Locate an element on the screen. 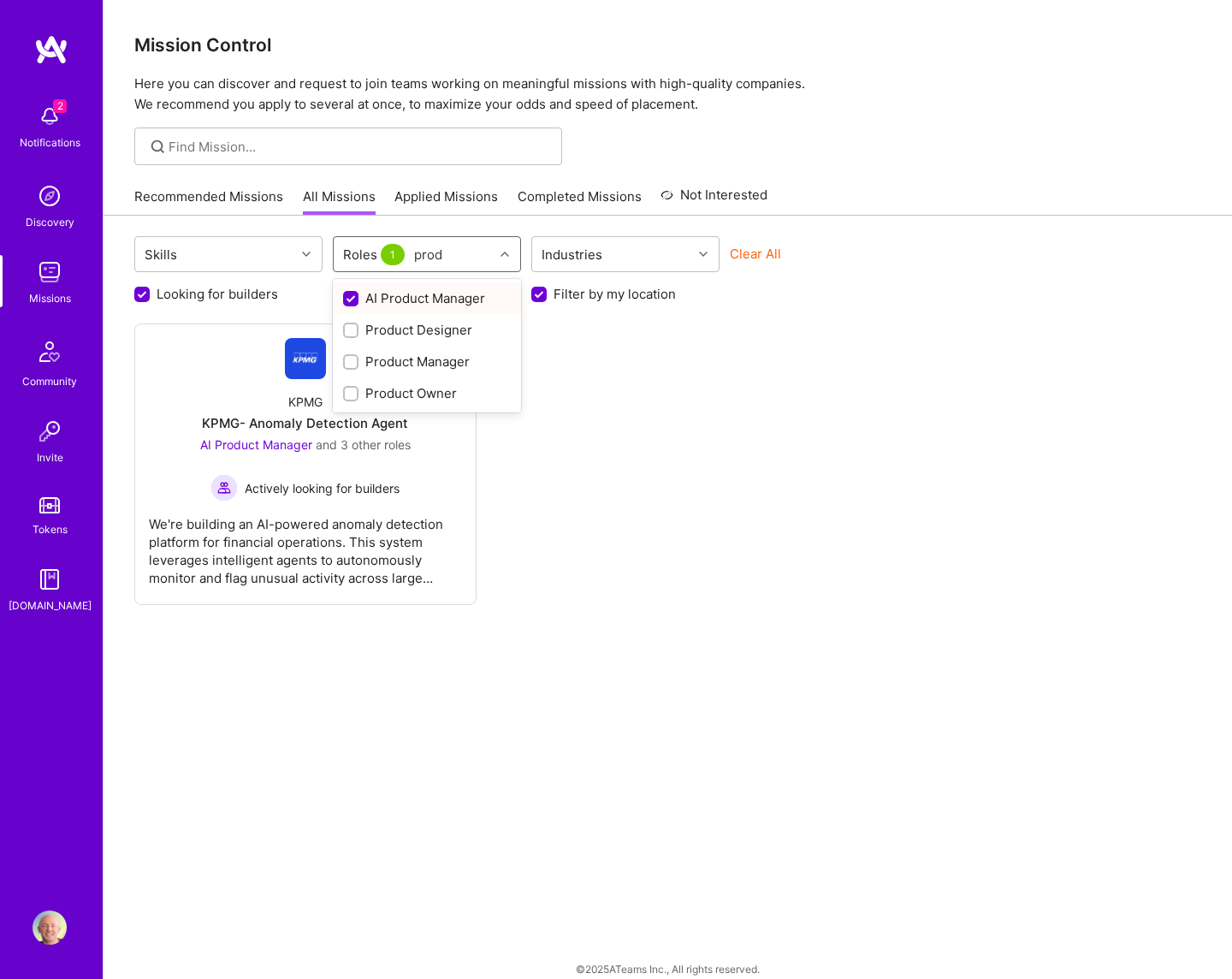  img: teamwork is located at coordinates (50, 272).